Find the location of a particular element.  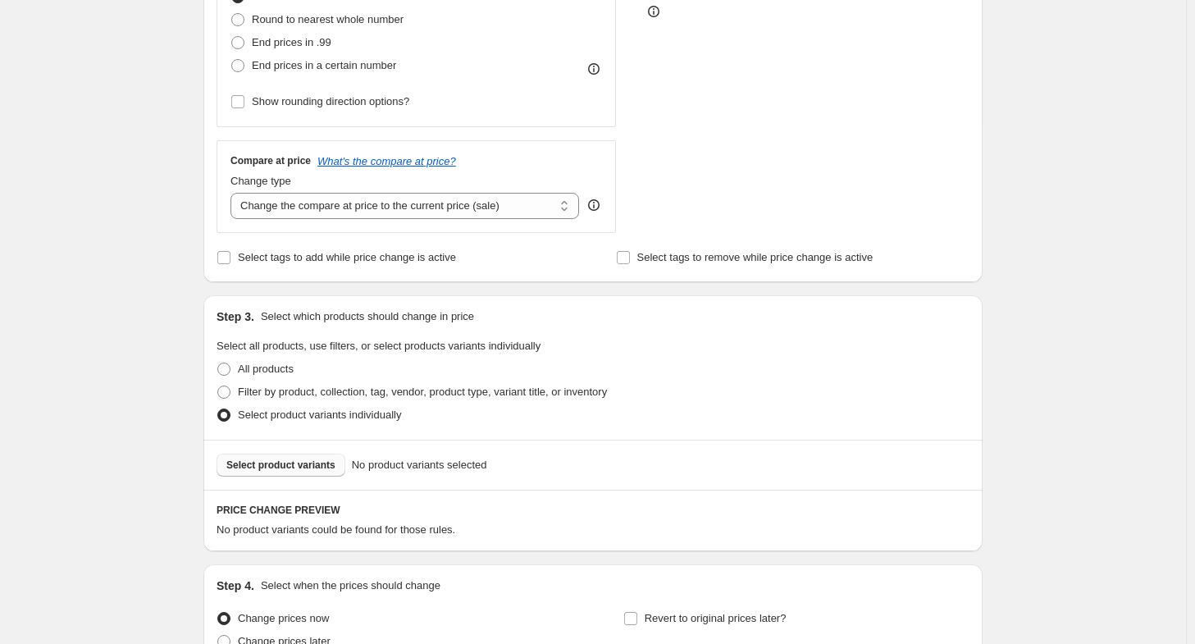

button: Select product variants is located at coordinates (281, 465).